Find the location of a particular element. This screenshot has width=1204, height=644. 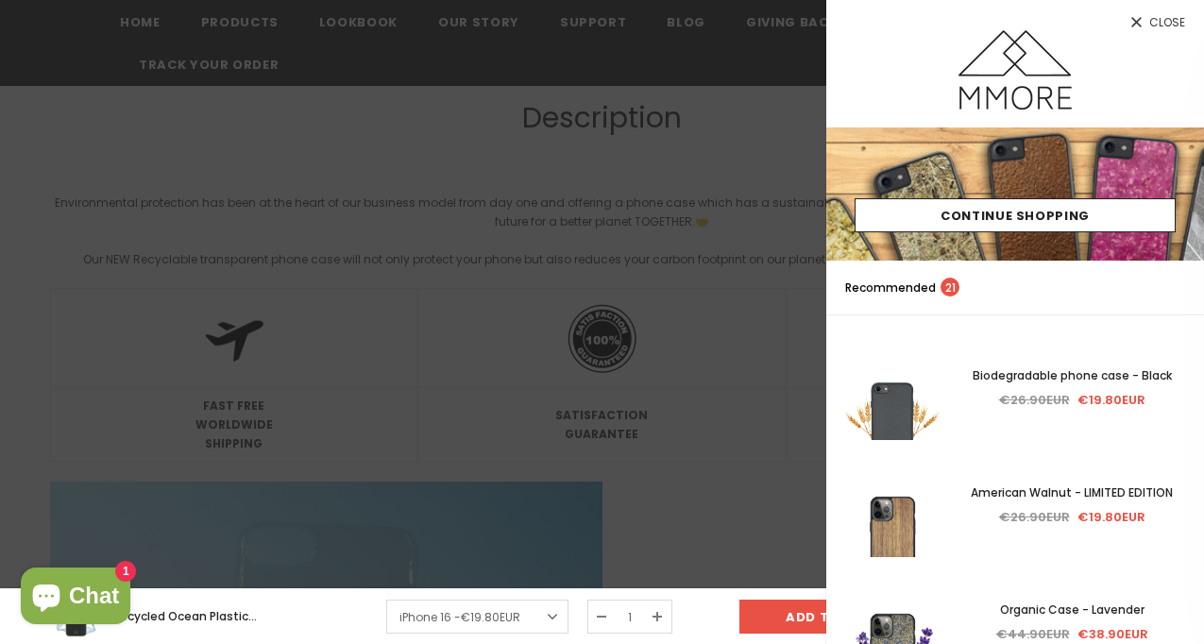

span: 21 is located at coordinates (950, 287).